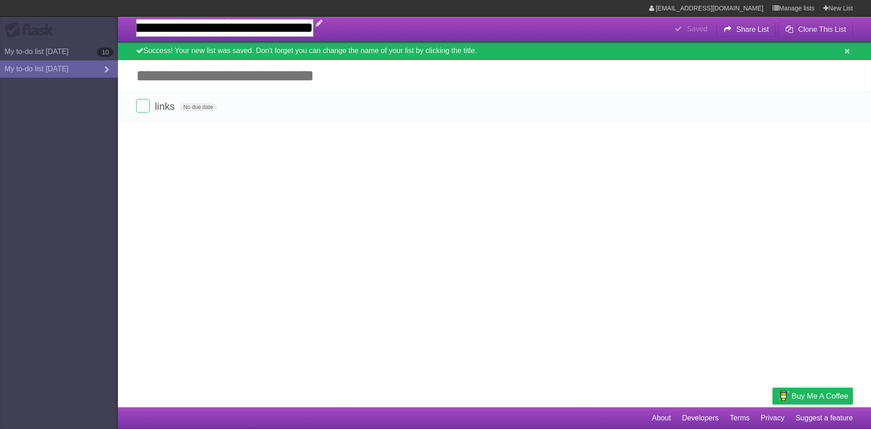 This screenshot has width=871, height=429. I want to click on a: Buy me a coffee, so click(812, 395).